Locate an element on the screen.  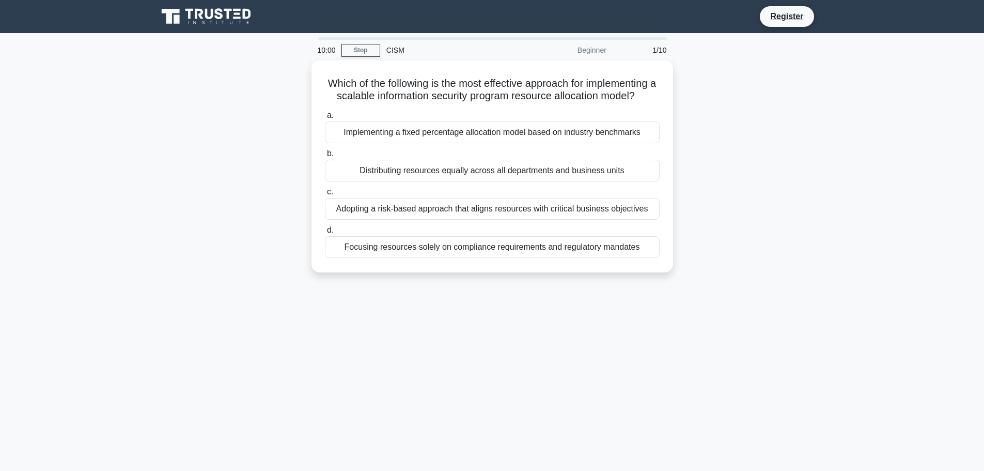
div: Adopting a risk-based approach that aligns resources with critical business objectives is located at coordinates (492, 209).